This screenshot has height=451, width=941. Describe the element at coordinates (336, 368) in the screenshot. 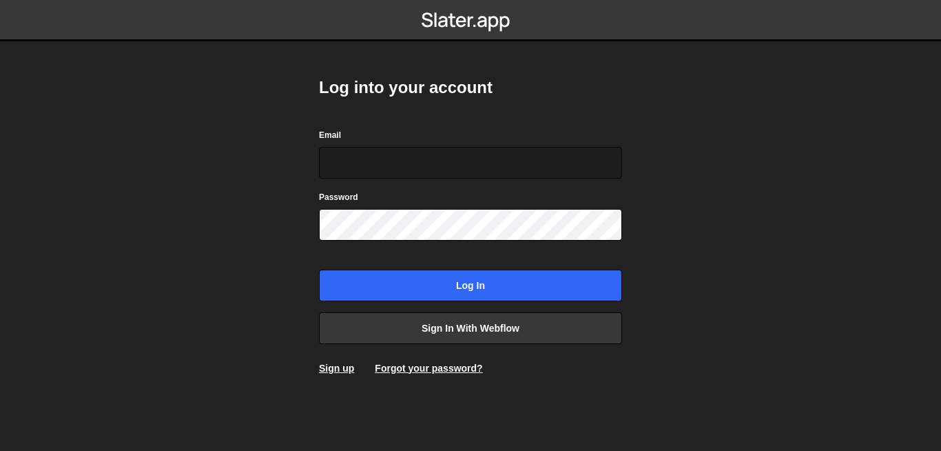

I see `a: Sign up` at that location.